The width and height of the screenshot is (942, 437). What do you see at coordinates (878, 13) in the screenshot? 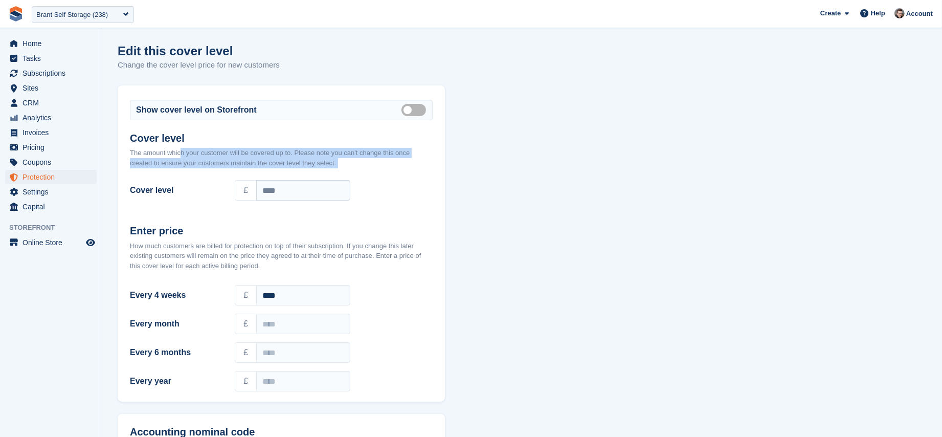
I see `span: Help` at bounding box center [878, 13].